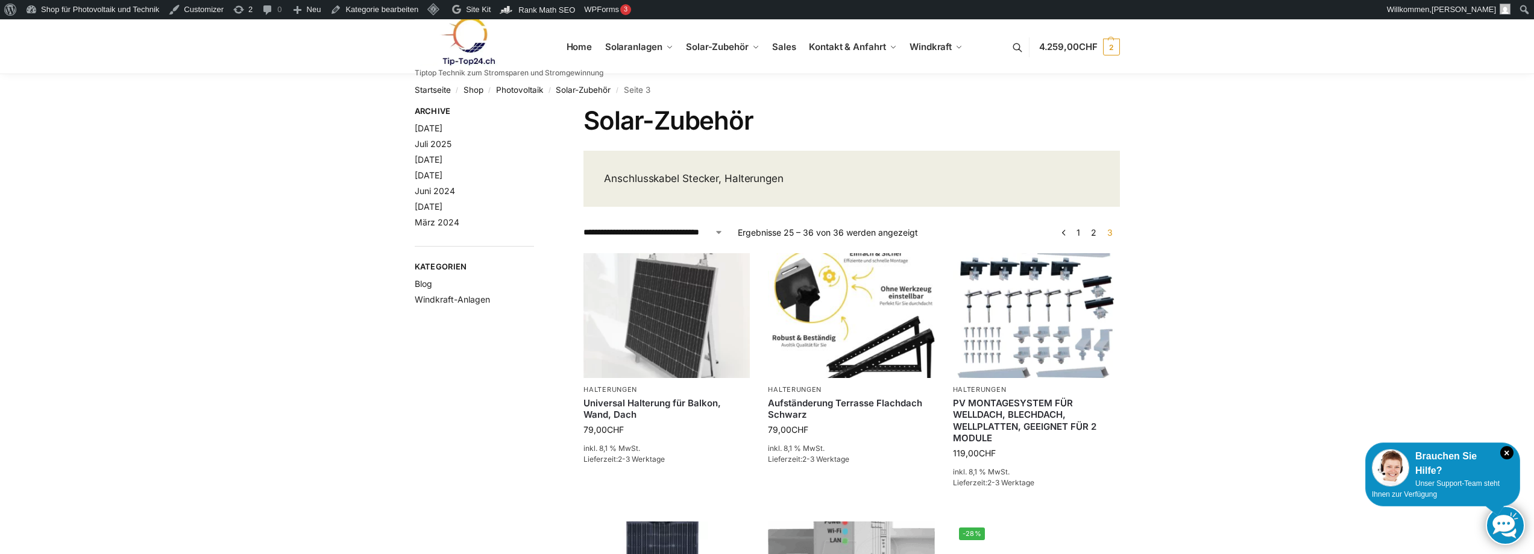 The image size is (1534, 554). I want to click on bdi: 119,00, so click(974, 453).